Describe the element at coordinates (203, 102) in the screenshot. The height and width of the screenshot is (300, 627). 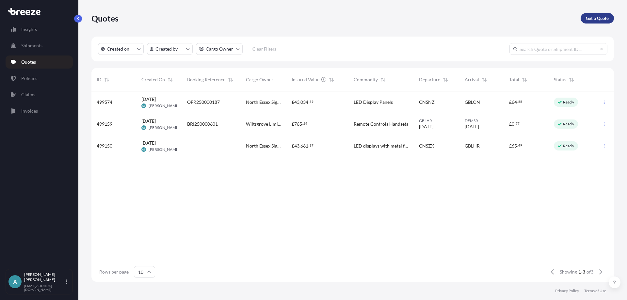
I see `span: OFR250000187` at that location.